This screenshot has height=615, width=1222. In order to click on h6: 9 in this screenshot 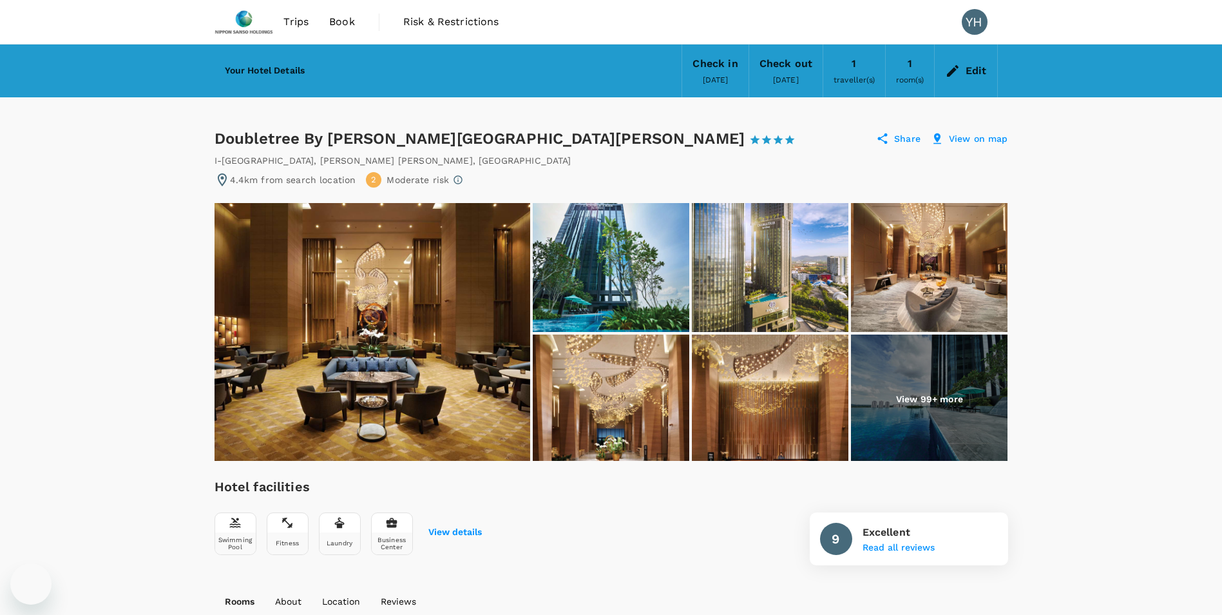, I will do `click(836, 539)`.